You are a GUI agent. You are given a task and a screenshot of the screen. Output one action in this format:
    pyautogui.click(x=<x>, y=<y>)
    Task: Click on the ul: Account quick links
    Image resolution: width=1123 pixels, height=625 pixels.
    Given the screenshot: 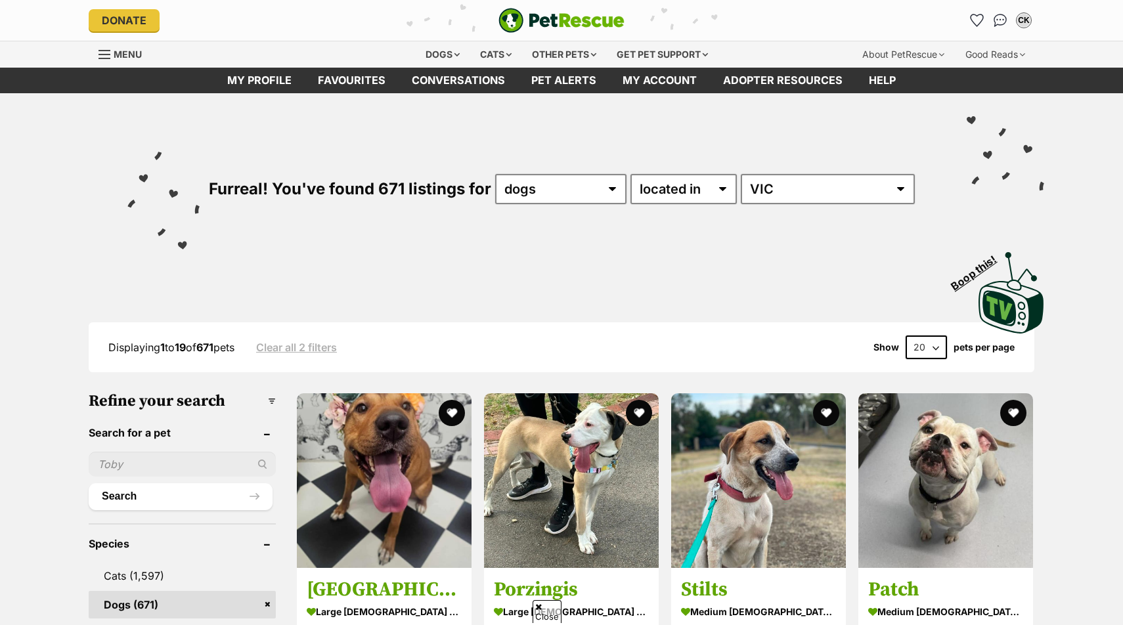 What is the action you would take?
    pyautogui.click(x=1000, y=20)
    